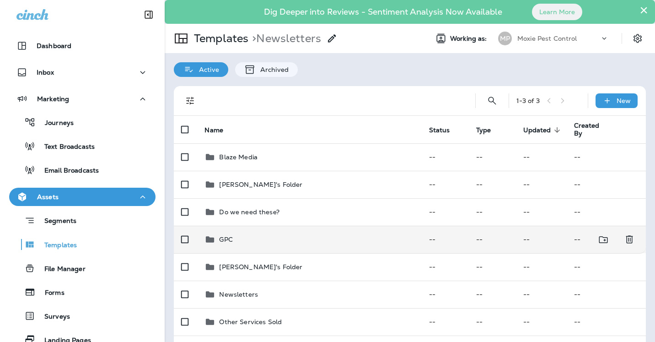 The width and height of the screenshot is (655, 342). What do you see at coordinates (82, 99) in the screenshot?
I see `button: Marketing` at bounding box center [82, 99].